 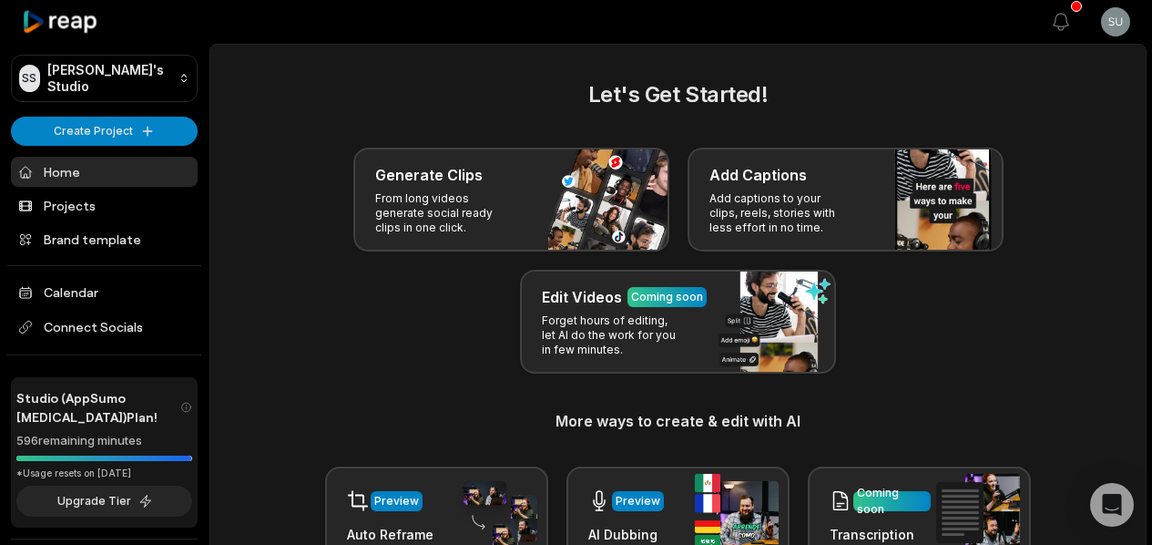 I want to click on a: Brand template, so click(x=104, y=239).